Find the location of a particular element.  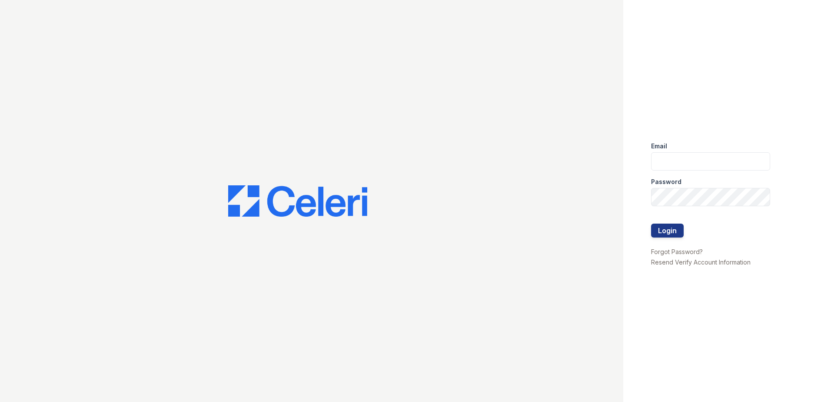

a: Forgot Password? is located at coordinates (677, 251).